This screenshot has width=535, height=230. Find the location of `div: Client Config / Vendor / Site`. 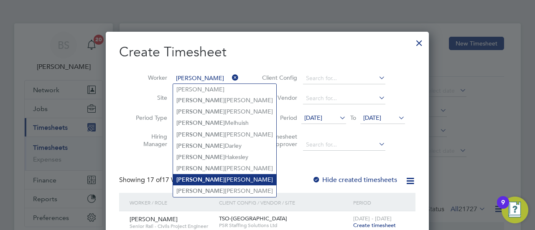

div: Client Config / Vendor / Site is located at coordinates (284, 203).